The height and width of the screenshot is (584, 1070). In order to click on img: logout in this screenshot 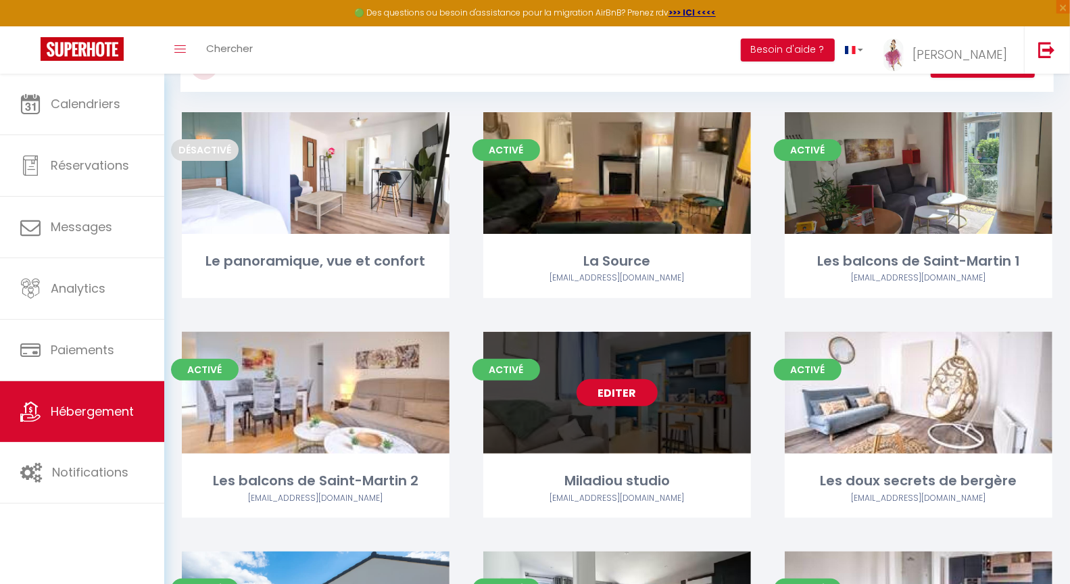, I will do `click(1046, 49)`.